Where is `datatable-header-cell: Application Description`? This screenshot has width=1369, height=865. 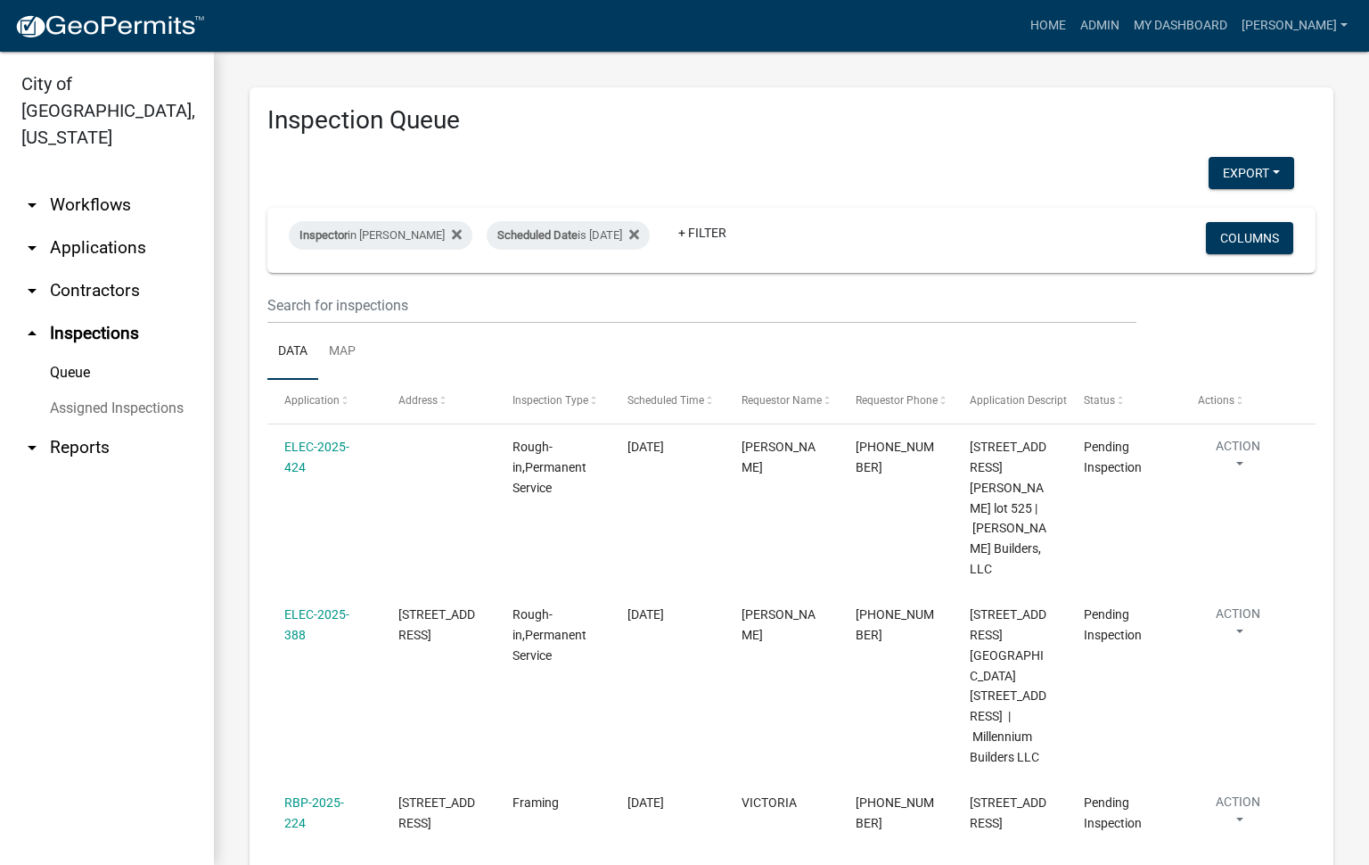 datatable-header-cell: Application Description is located at coordinates (1010, 401).